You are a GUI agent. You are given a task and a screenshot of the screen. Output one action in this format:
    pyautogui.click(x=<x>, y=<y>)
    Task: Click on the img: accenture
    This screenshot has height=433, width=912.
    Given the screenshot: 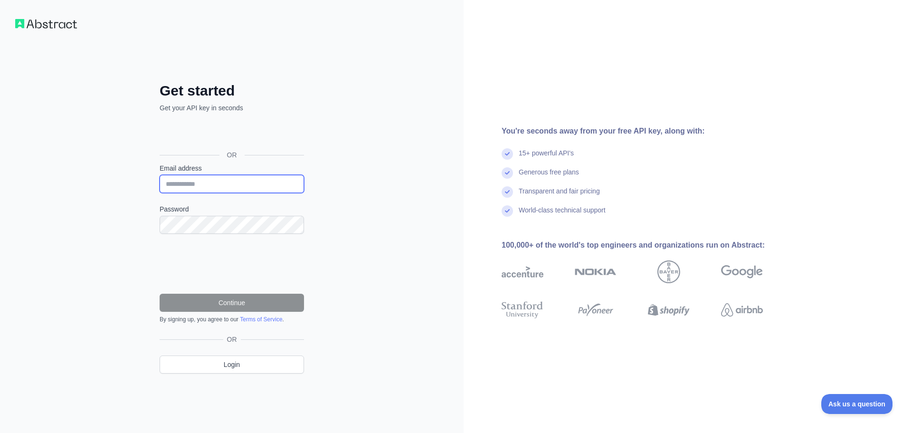 What is the action you would take?
    pyautogui.click(x=523, y=272)
    